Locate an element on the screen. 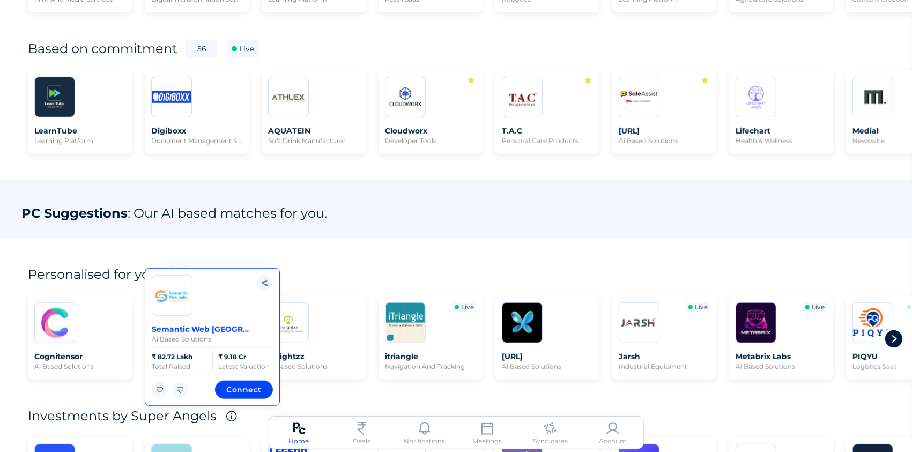 The width and height of the screenshot is (912, 452). img: currency-inr.svg is located at coordinates (362, 428).